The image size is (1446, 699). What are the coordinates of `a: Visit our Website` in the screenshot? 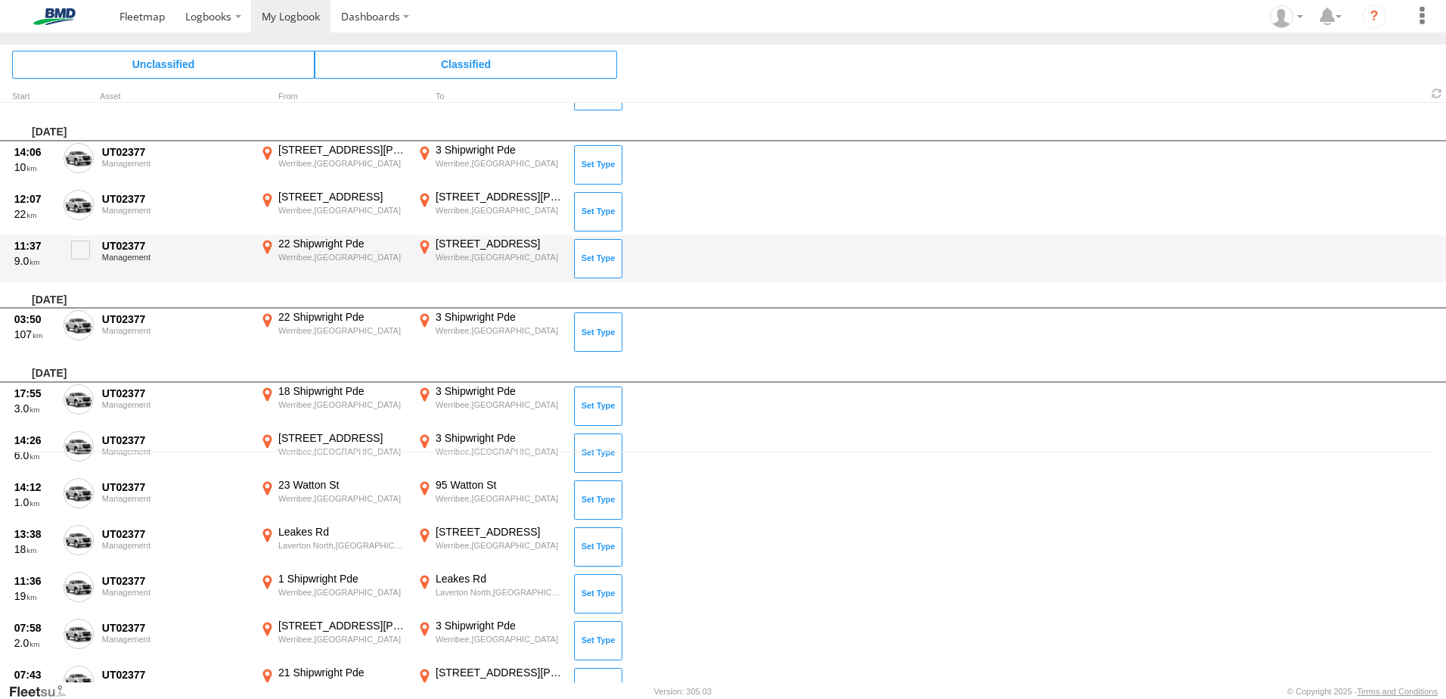 It's located at (43, 691).